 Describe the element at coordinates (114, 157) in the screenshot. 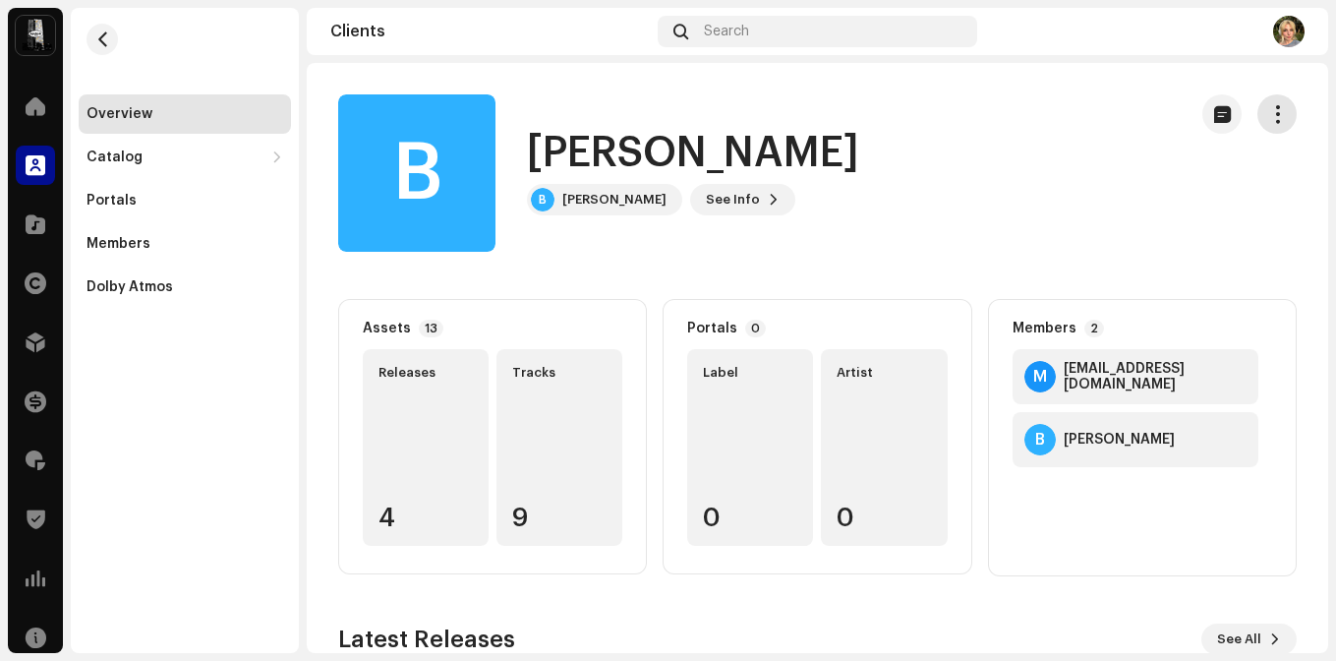

I see `div: Catalog` at that location.